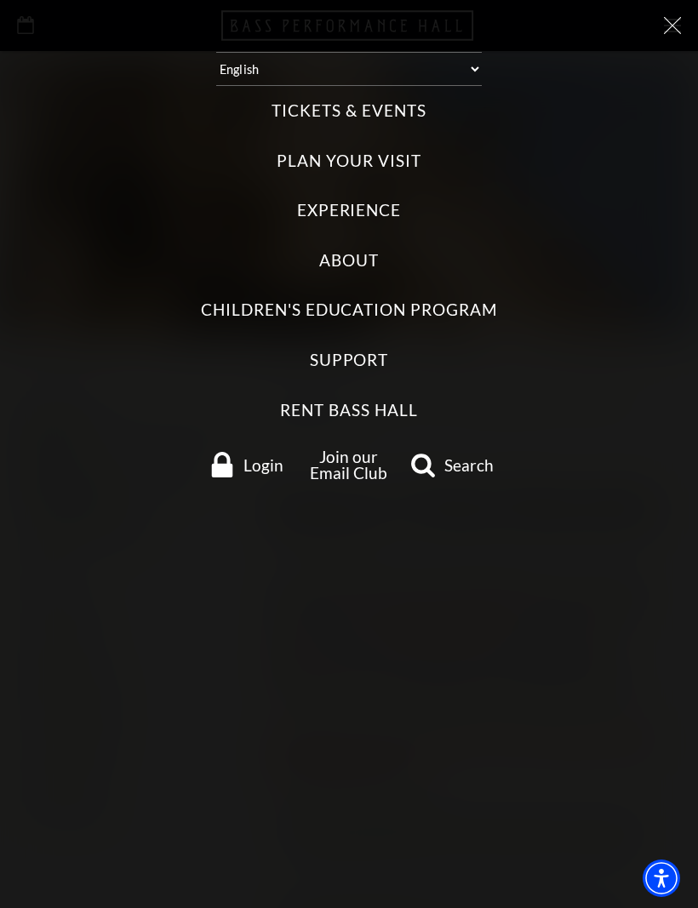 The image size is (698, 908). What do you see at coordinates (246, 465) in the screenshot?
I see `a: Login` at bounding box center [246, 465].